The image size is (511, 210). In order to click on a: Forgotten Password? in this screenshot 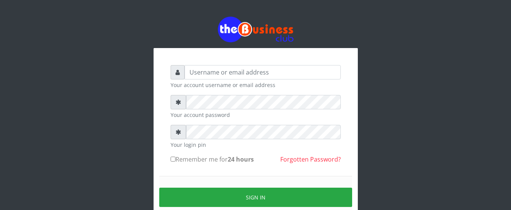, I will do `click(310, 159)`.